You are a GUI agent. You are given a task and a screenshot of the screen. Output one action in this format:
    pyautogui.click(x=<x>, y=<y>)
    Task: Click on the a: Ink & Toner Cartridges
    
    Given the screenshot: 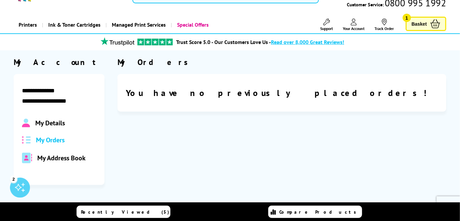 What is the action you would take?
    pyautogui.click(x=74, y=25)
    